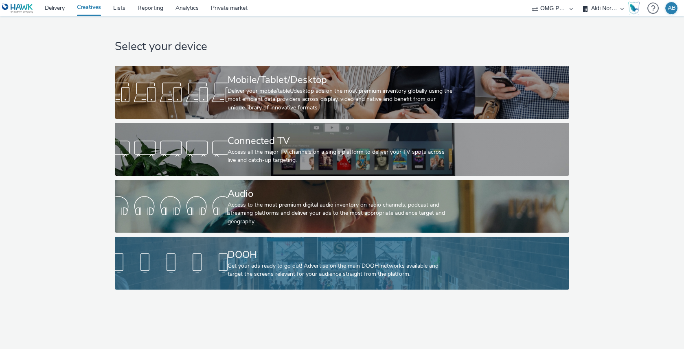 This screenshot has height=349, width=684. Describe the element at coordinates (342, 263) in the screenshot. I see `a: DOOHGet your ads ready to go out! Advertise on the main DOOH networks available and target the sc...` at that location.